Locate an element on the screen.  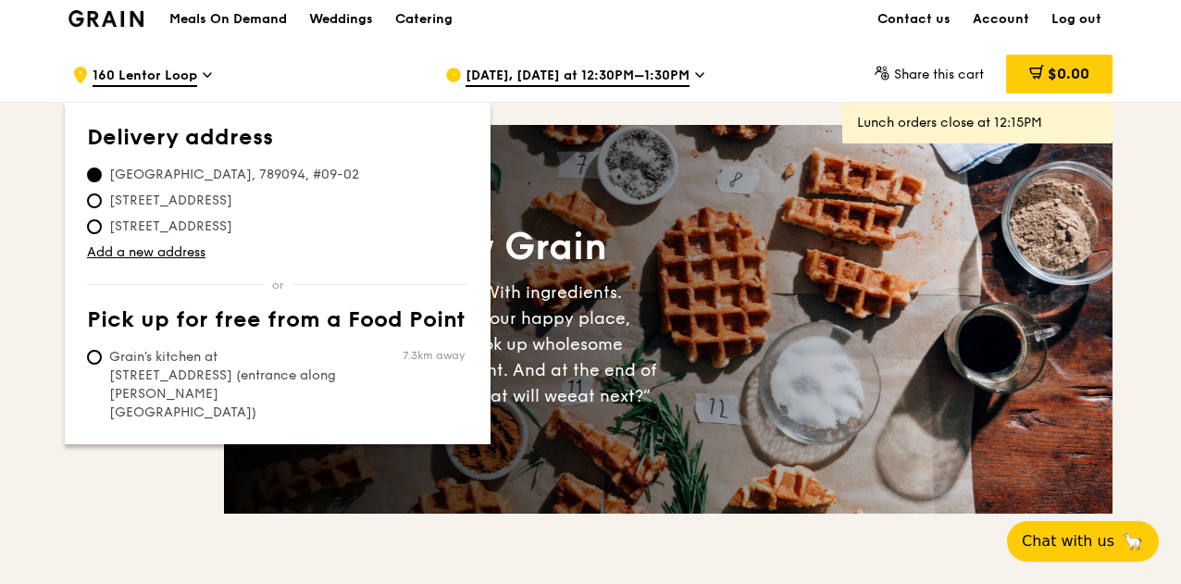
img: Grain is located at coordinates (106, 19).